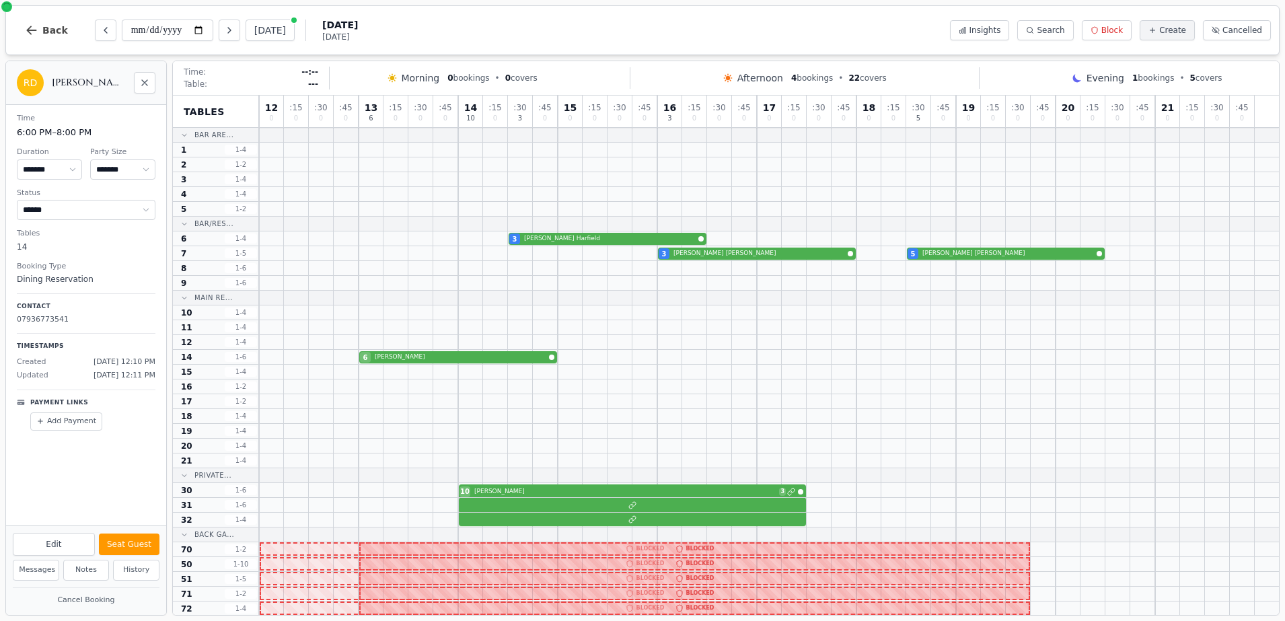 The height and width of the screenshot is (621, 1285). Describe the element at coordinates (985, 30) in the screenshot. I see `span: Insights` at that location.